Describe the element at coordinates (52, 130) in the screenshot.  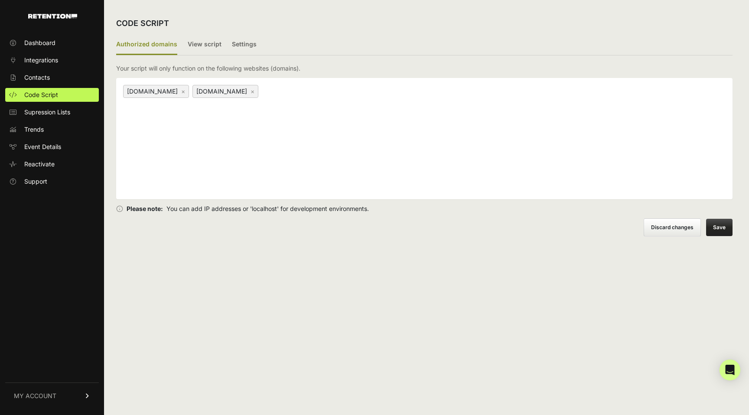
I see `a: Trends` at that location.